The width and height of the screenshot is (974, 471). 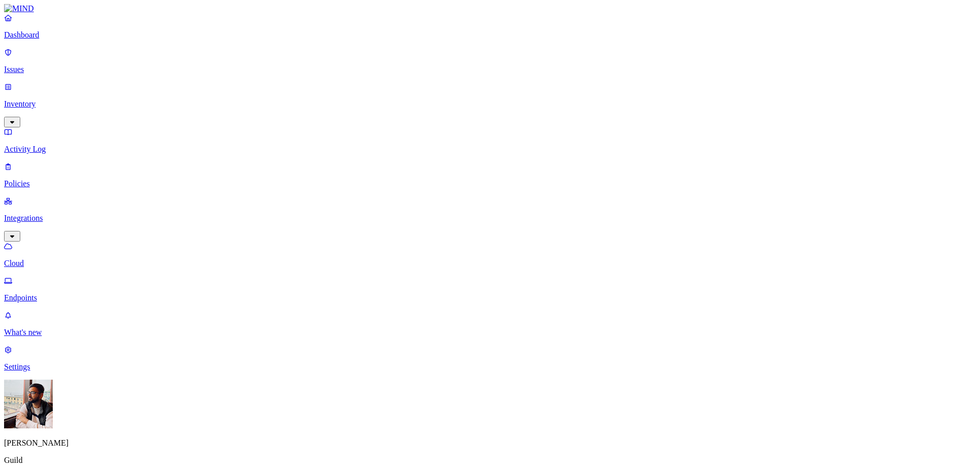 What do you see at coordinates (487, 69) in the screenshot?
I see `p: Issues` at bounding box center [487, 69].